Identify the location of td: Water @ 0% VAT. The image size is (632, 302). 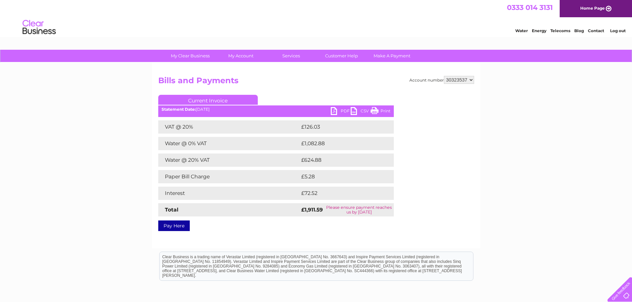
(229, 144).